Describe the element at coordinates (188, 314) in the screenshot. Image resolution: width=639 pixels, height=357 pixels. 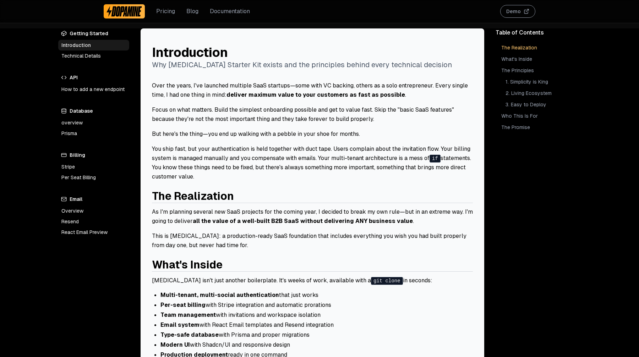
I see `strong: Team management` at that location.